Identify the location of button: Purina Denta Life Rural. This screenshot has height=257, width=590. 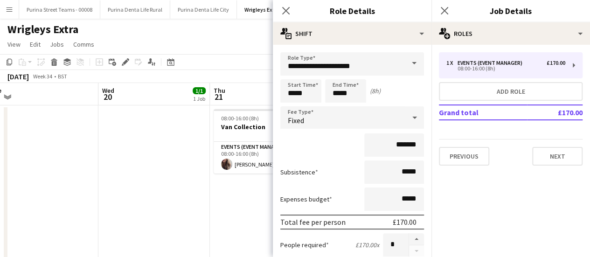
(135, 9).